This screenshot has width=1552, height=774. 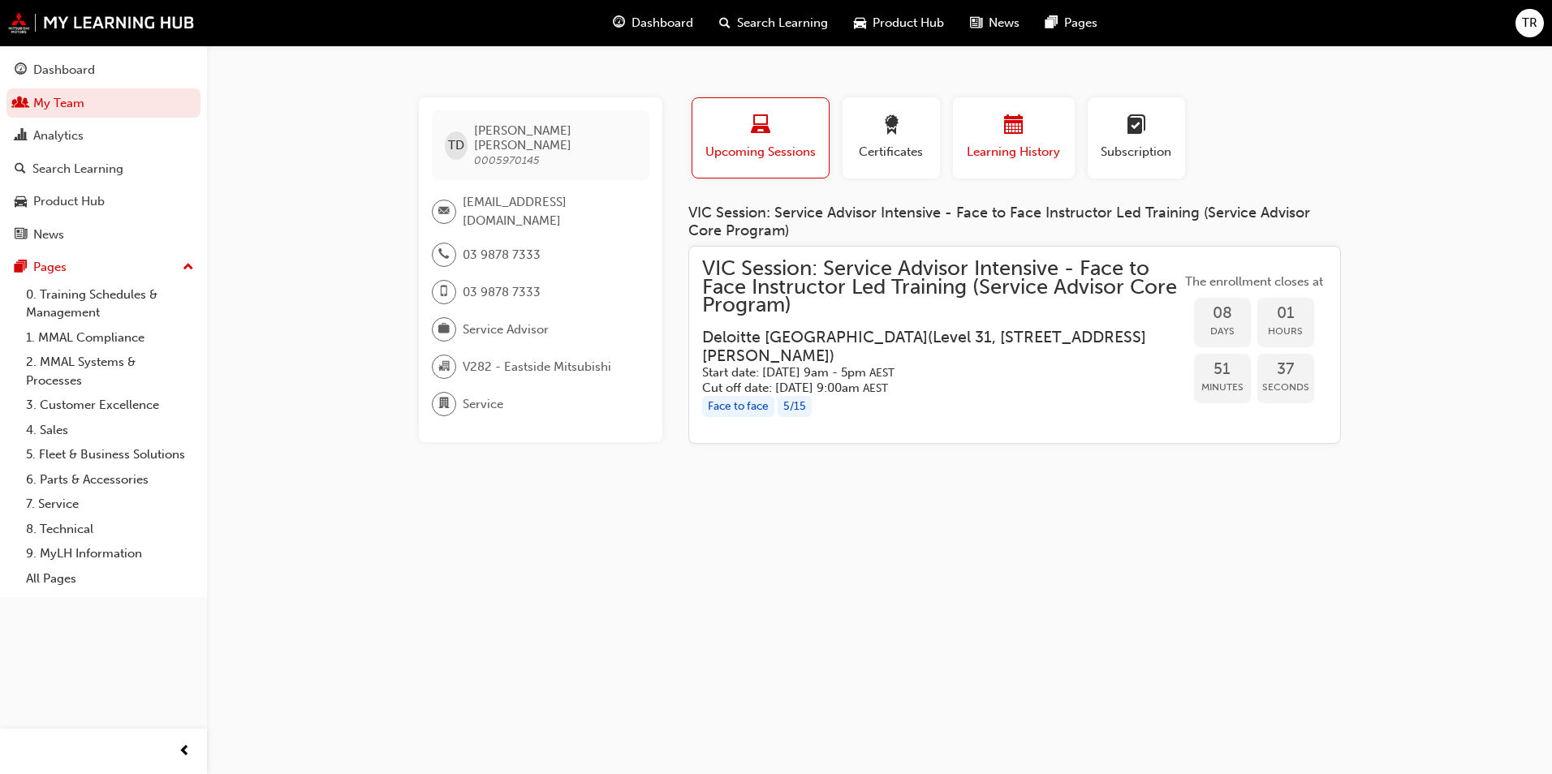 What do you see at coordinates (941, 287) in the screenshot?
I see `span: VIC Session: Service Advisor Intensive - Face to Face Instructor Led Training (Service Advisor Co...` at bounding box center [941, 287].